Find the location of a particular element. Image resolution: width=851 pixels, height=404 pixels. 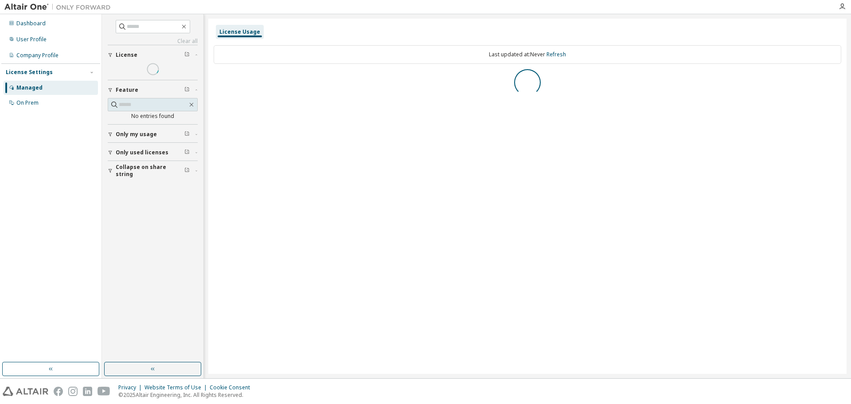

div: User Profile is located at coordinates (31, 39).